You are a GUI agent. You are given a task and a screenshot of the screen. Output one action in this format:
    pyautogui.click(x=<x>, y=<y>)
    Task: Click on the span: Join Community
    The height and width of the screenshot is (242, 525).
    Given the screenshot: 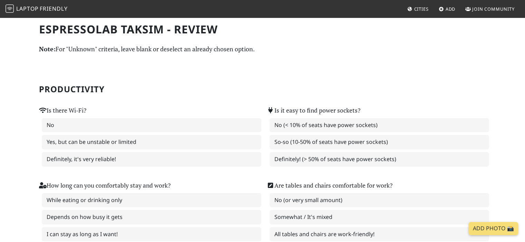 What is the action you would take?
    pyautogui.click(x=493, y=9)
    